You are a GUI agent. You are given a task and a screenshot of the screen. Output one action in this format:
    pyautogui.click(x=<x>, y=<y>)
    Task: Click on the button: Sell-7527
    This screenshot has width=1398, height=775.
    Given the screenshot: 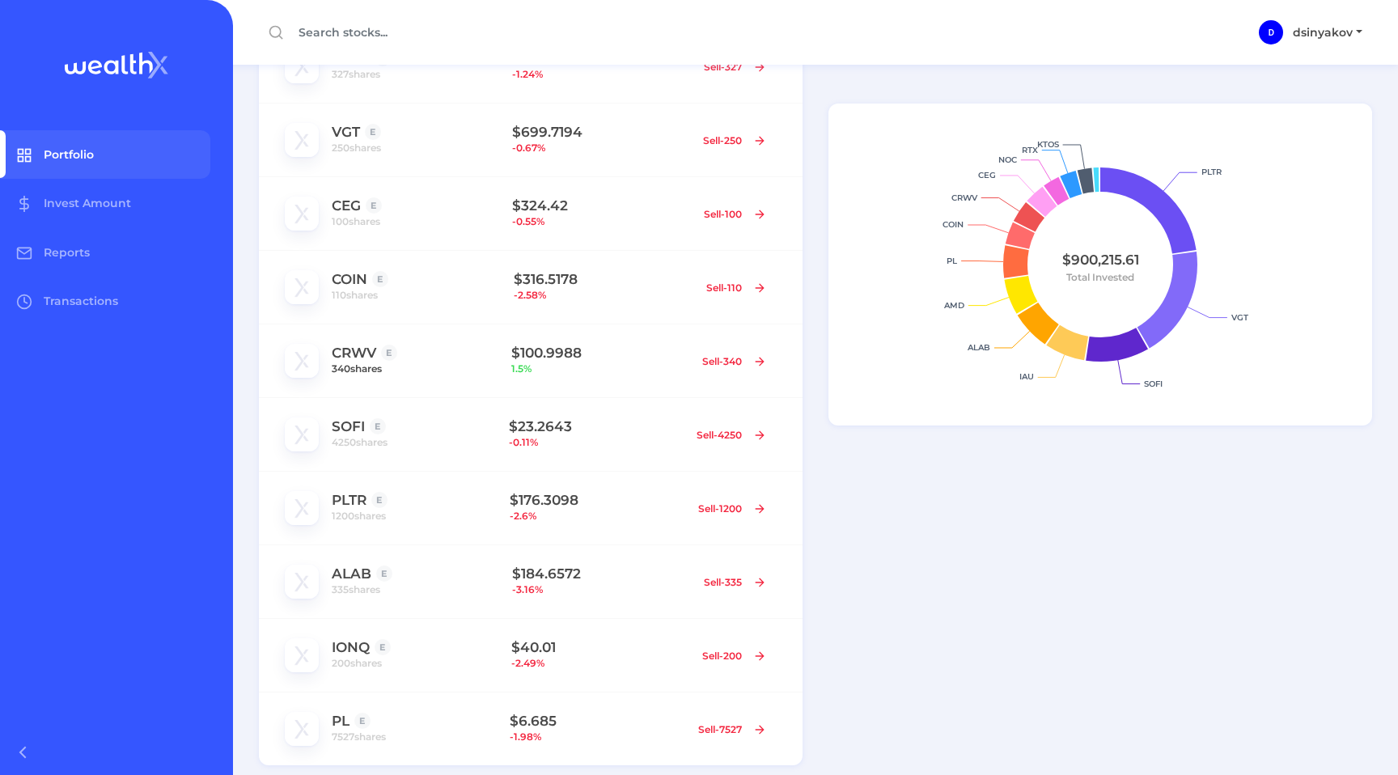 What is the action you would take?
    pyautogui.click(x=732, y=729)
    